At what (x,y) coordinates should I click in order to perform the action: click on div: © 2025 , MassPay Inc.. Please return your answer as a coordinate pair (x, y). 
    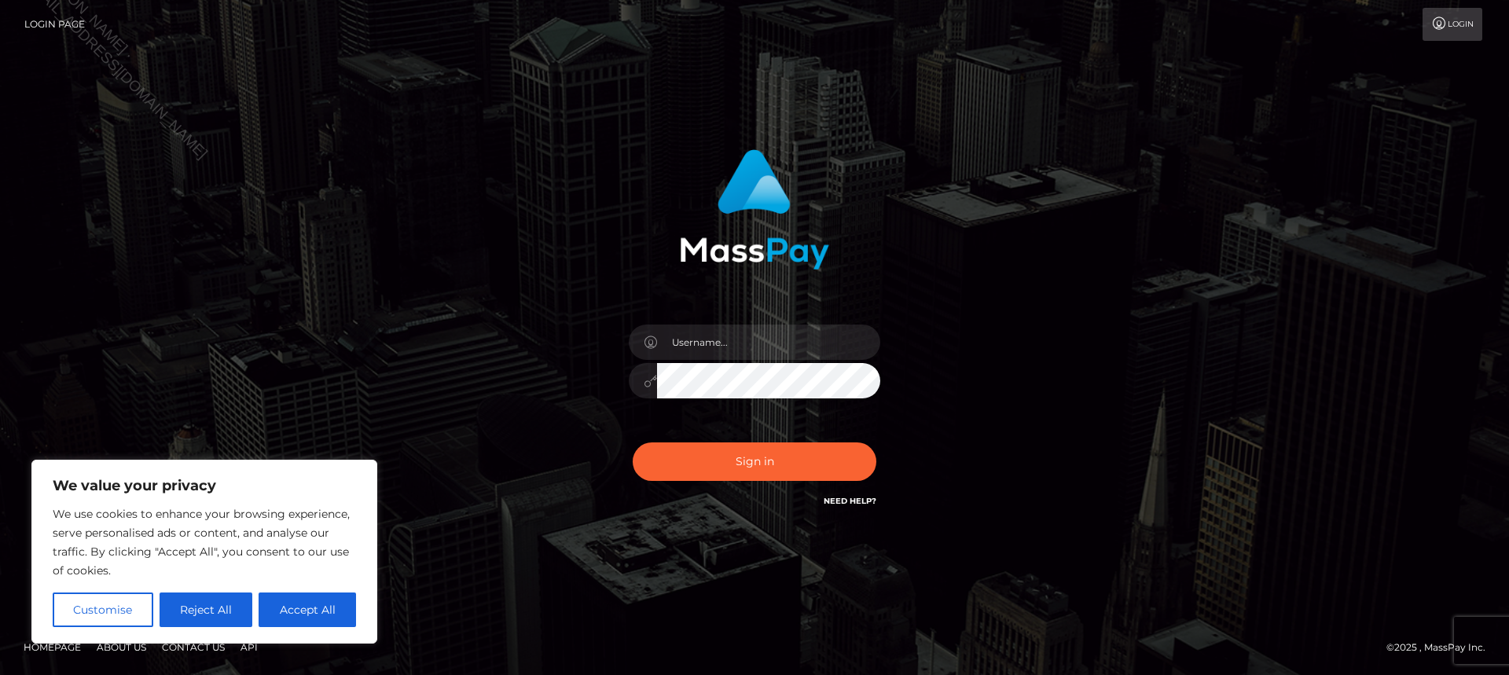
    Looking at the image, I should click on (1442, 648).